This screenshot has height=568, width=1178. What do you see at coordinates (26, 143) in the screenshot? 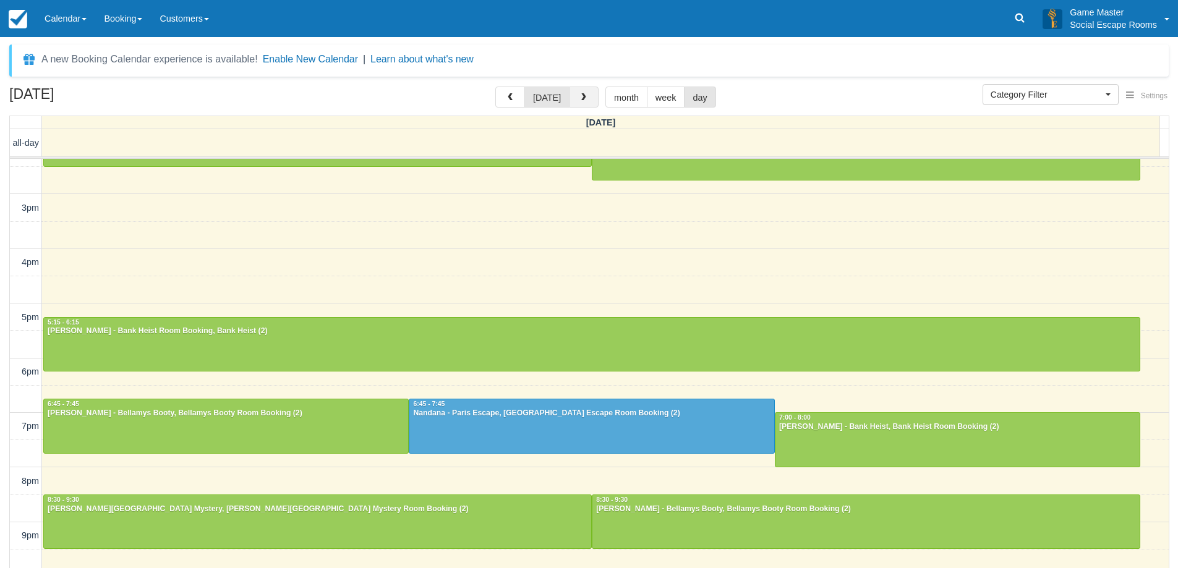
I see `span: all-day` at bounding box center [26, 143].